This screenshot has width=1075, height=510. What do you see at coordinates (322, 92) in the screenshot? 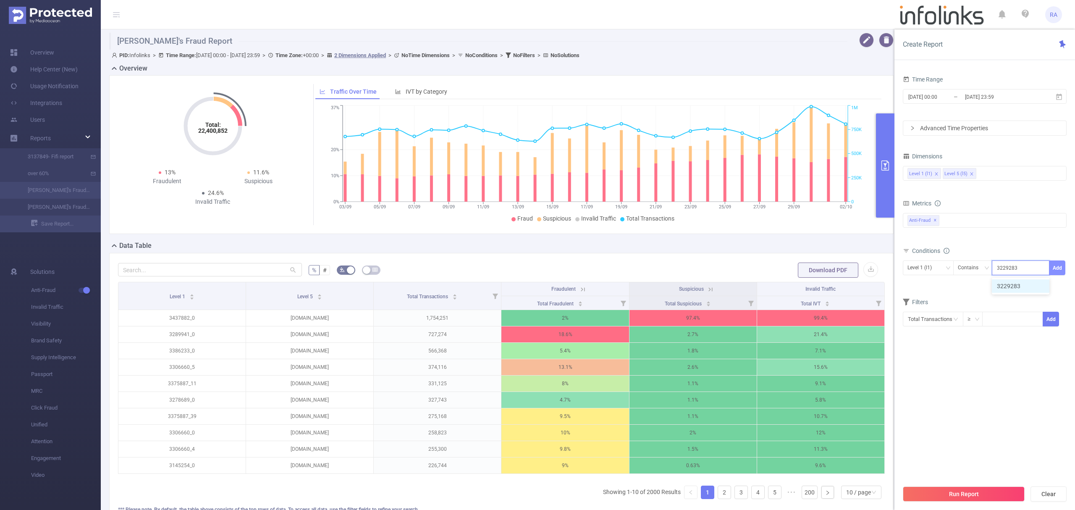
I see `i: icon: line-chart` at bounding box center [322, 92].